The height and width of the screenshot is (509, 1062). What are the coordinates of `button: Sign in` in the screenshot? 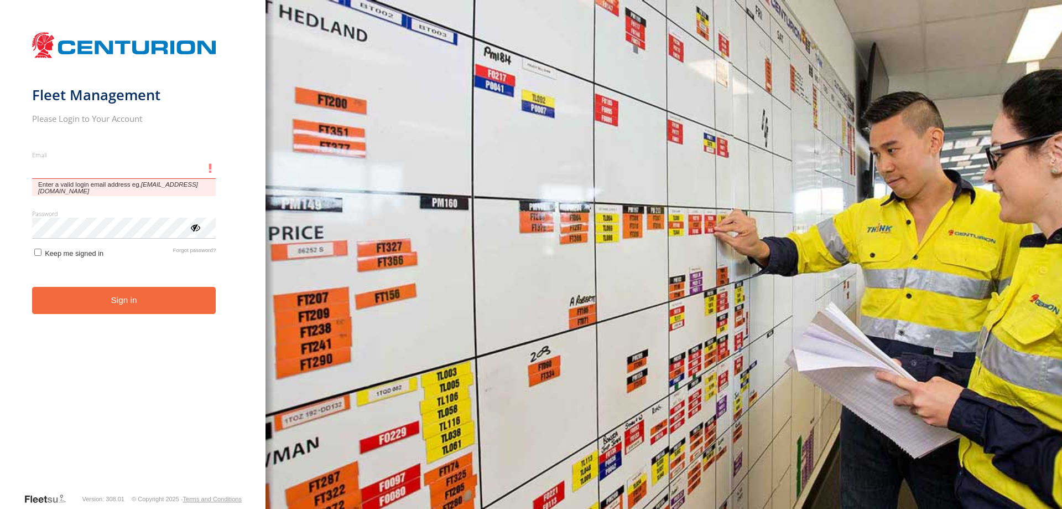 It's located at (124, 300).